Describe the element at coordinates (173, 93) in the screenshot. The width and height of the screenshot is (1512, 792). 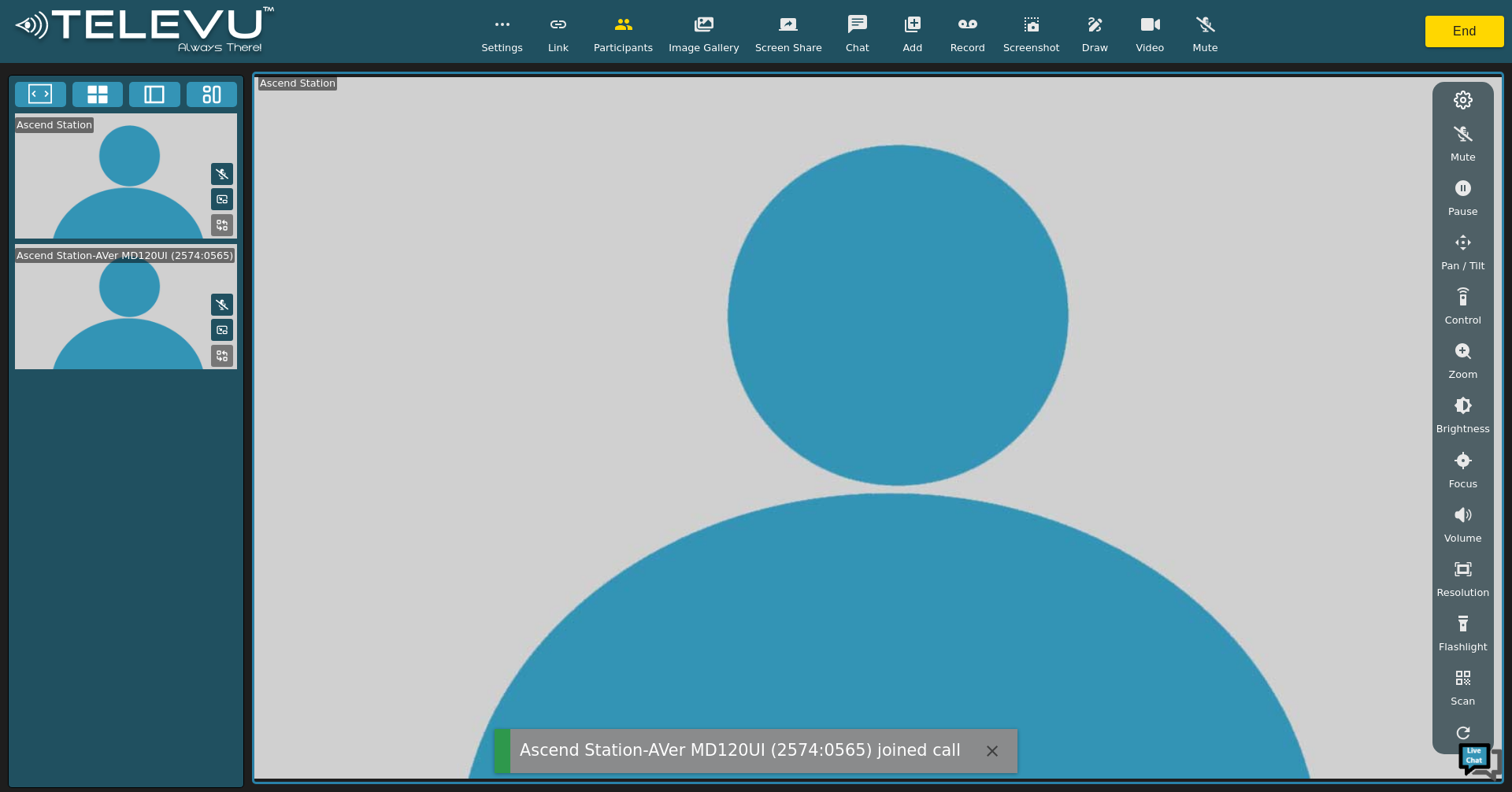
I see `div: Chat with us now` at that location.